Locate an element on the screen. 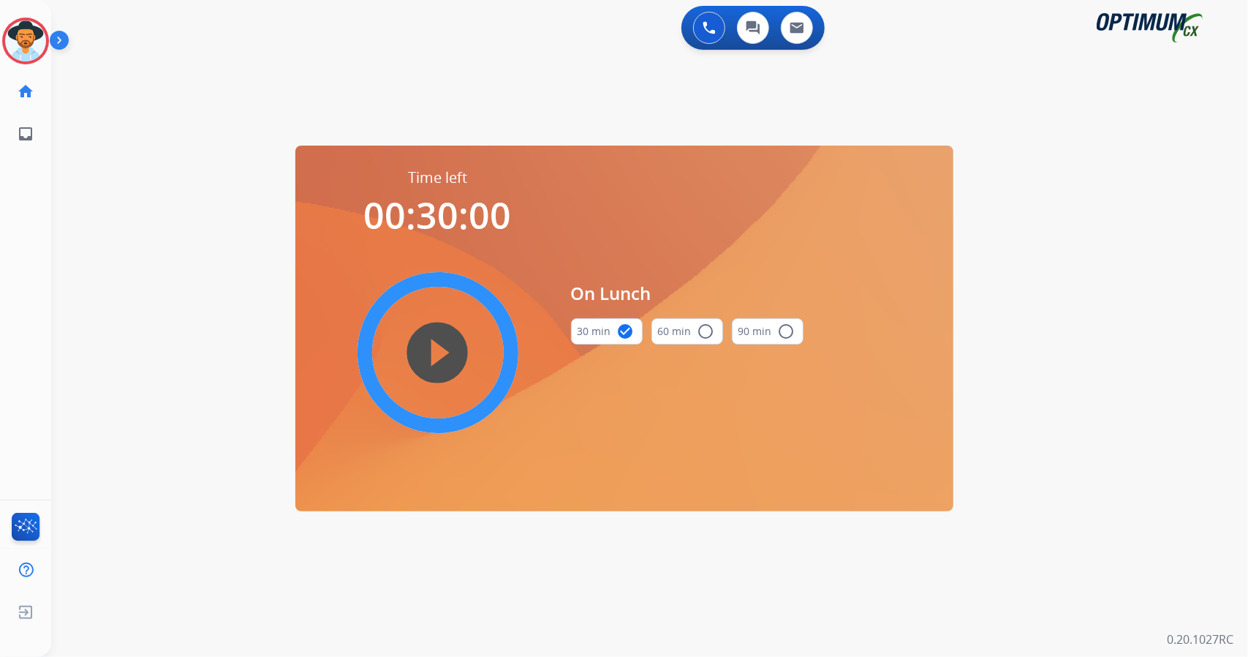 The height and width of the screenshot is (657, 1248). mat-icon: play_circle_filled is located at coordinates (438, 353).